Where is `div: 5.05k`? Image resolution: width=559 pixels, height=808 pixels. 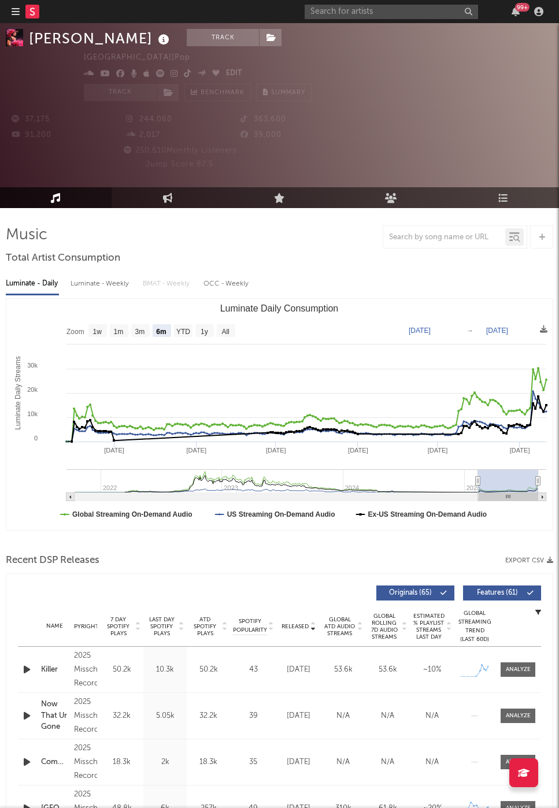
div: 5.05k is located at coordinates (165, 716).